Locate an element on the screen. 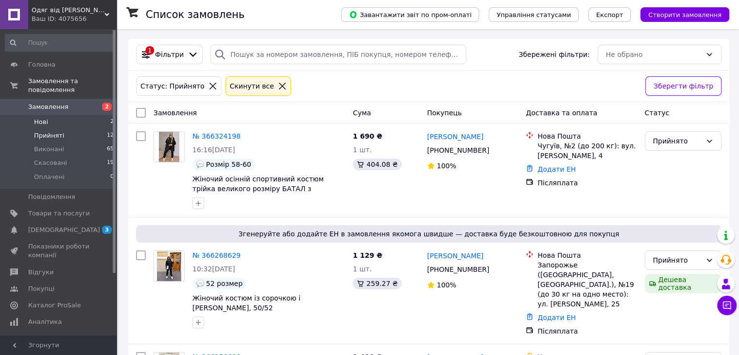 The image size is (739, 355). span: Покупці is located at coordinates (41, 289).